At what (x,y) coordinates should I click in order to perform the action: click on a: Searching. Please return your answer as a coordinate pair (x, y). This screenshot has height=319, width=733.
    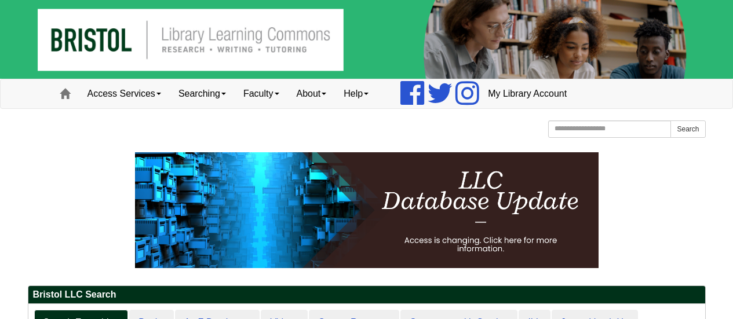
    Looking at the image, I should click on (202, 94).